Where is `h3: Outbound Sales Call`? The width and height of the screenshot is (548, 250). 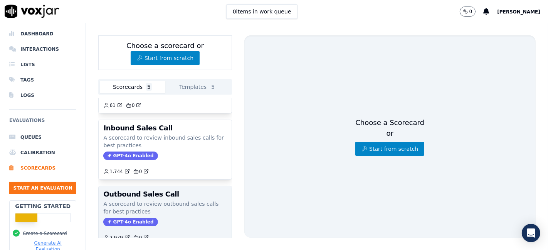 h3: Outbound Sales Call is located at coordinates (165, 194).